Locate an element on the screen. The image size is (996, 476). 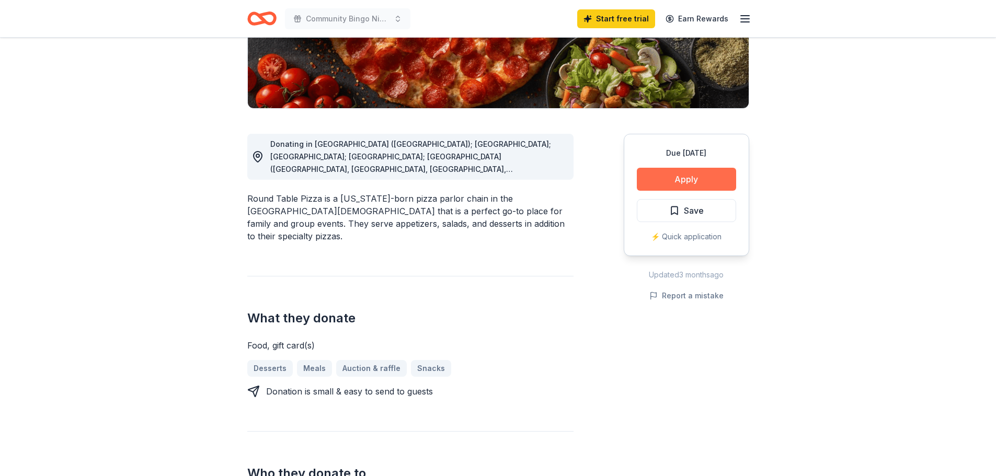
button: Save is located at coordinates (686, 211).